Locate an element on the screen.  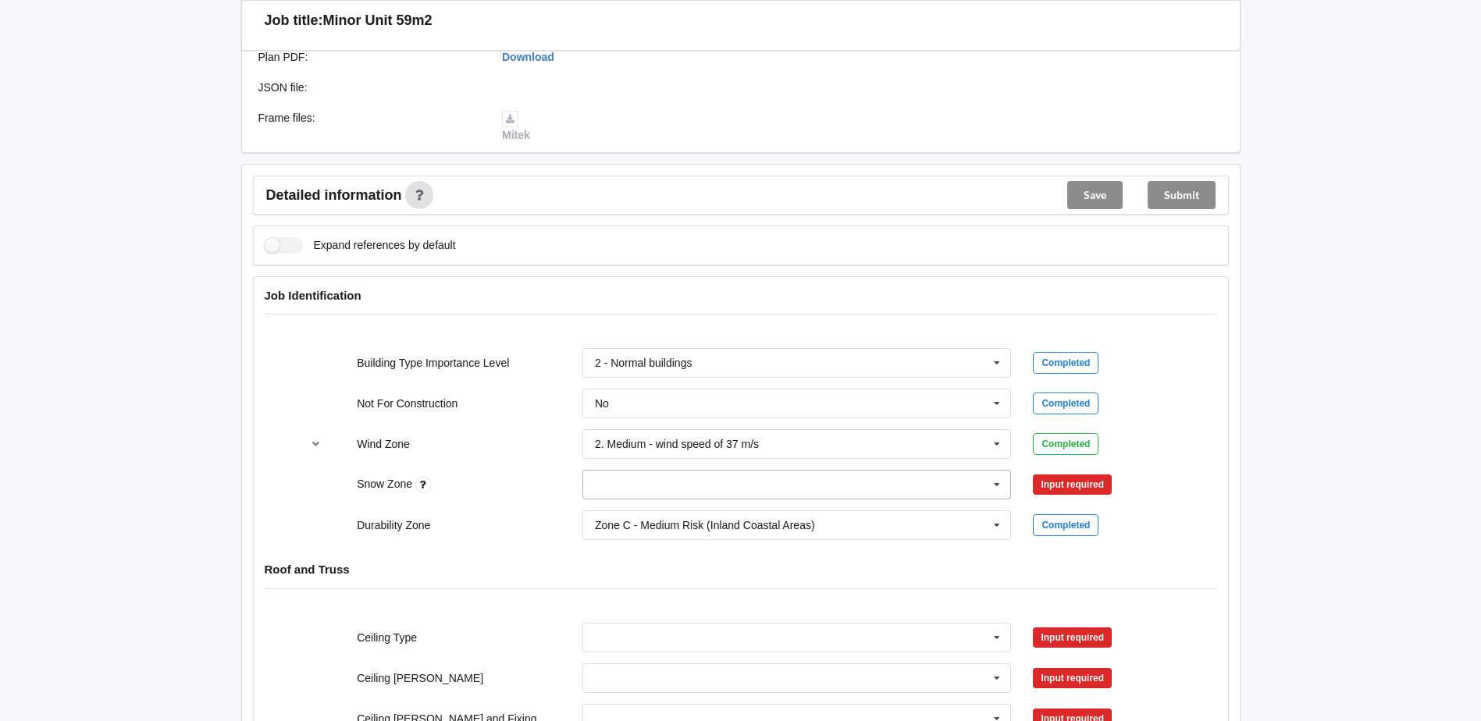
span: Detailed information is located at coordinates (334, 195).